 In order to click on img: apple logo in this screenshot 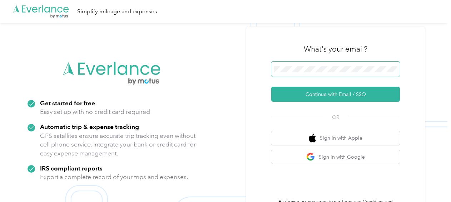, I will do `click(312, 138)`.